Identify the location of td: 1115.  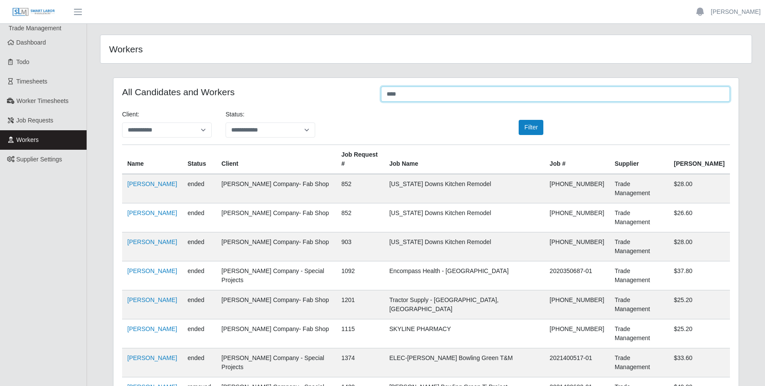
(360, 334).